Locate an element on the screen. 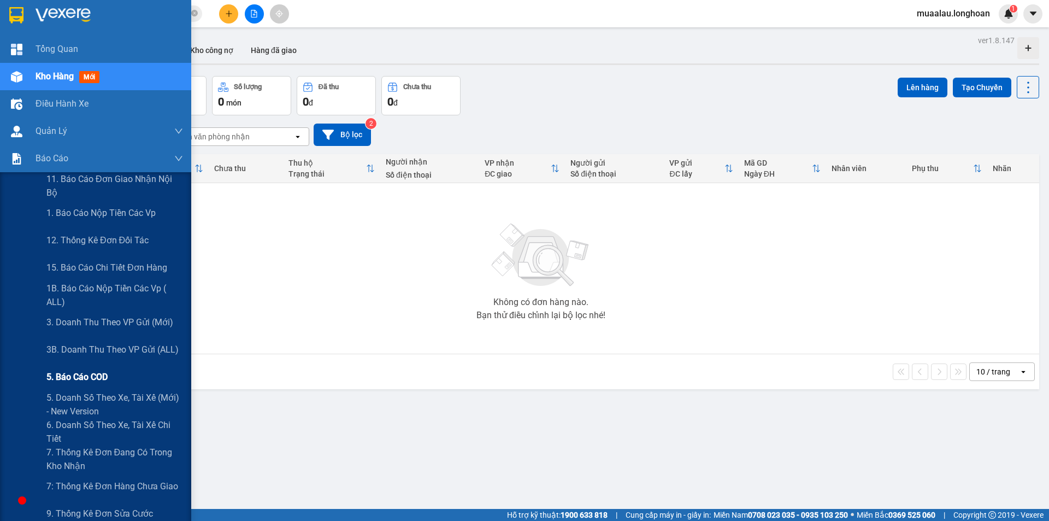 The height and width of the screenshot is (521, 1049). img: svg+xml;base64,PHN2ZyBjbGFzcz0ibGlzdC1wbHVnX19zdmciIHhtbG5zPSJodHRwOi8vd3d3LnczLm9yZy8yMDAwL3N2Zy... is located at coordinates (541, 255).